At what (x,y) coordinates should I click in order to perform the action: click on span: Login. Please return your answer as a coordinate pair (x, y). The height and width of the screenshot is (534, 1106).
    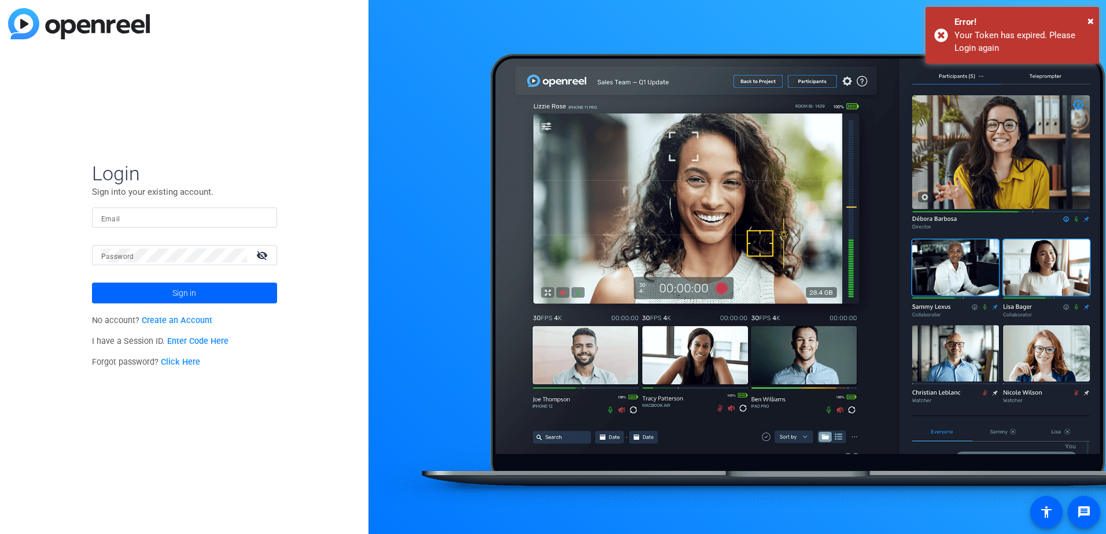
    Looking at the image, I should click on (184, 173).